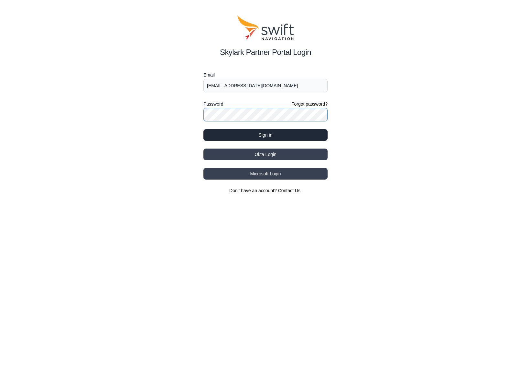 The image size is (531, 374). What do you see at coordinates (213, 104) in the screenshot?
I see `label: Password` at bounding box center [213, 104].